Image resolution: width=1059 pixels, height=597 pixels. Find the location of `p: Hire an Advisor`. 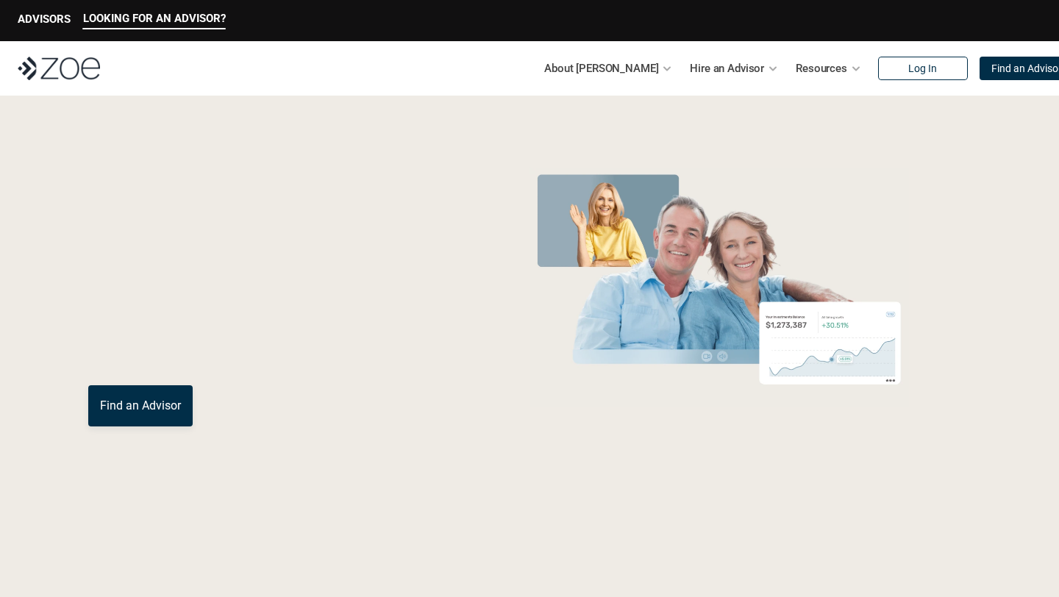

p: Hire an Advisor is located at coordinates (727, 68).